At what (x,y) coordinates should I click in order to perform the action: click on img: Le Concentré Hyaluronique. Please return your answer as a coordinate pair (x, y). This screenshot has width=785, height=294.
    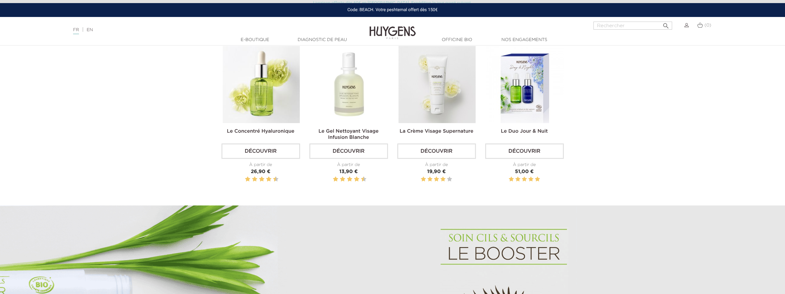
    Looking at the image, I should click on (261, 85).